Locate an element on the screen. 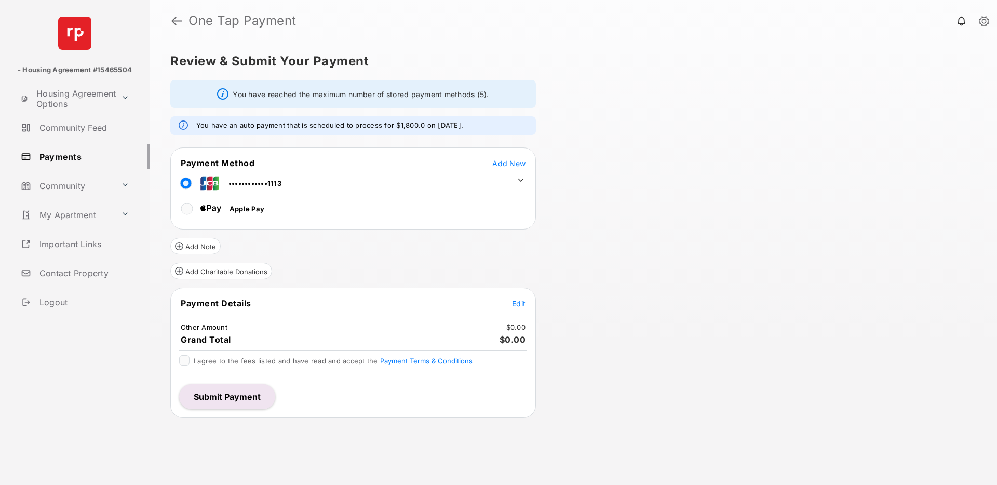  h5: Review & Submit Your Payment is located at coordinates (569, 61).